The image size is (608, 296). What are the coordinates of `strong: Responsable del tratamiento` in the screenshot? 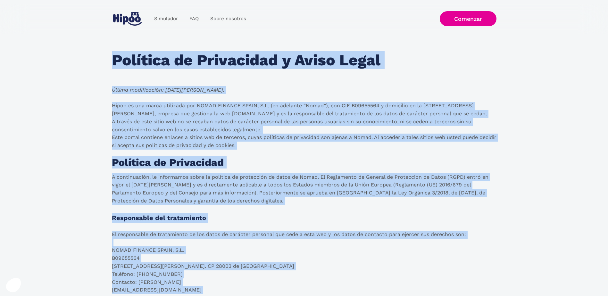 It's located at (159, 218).